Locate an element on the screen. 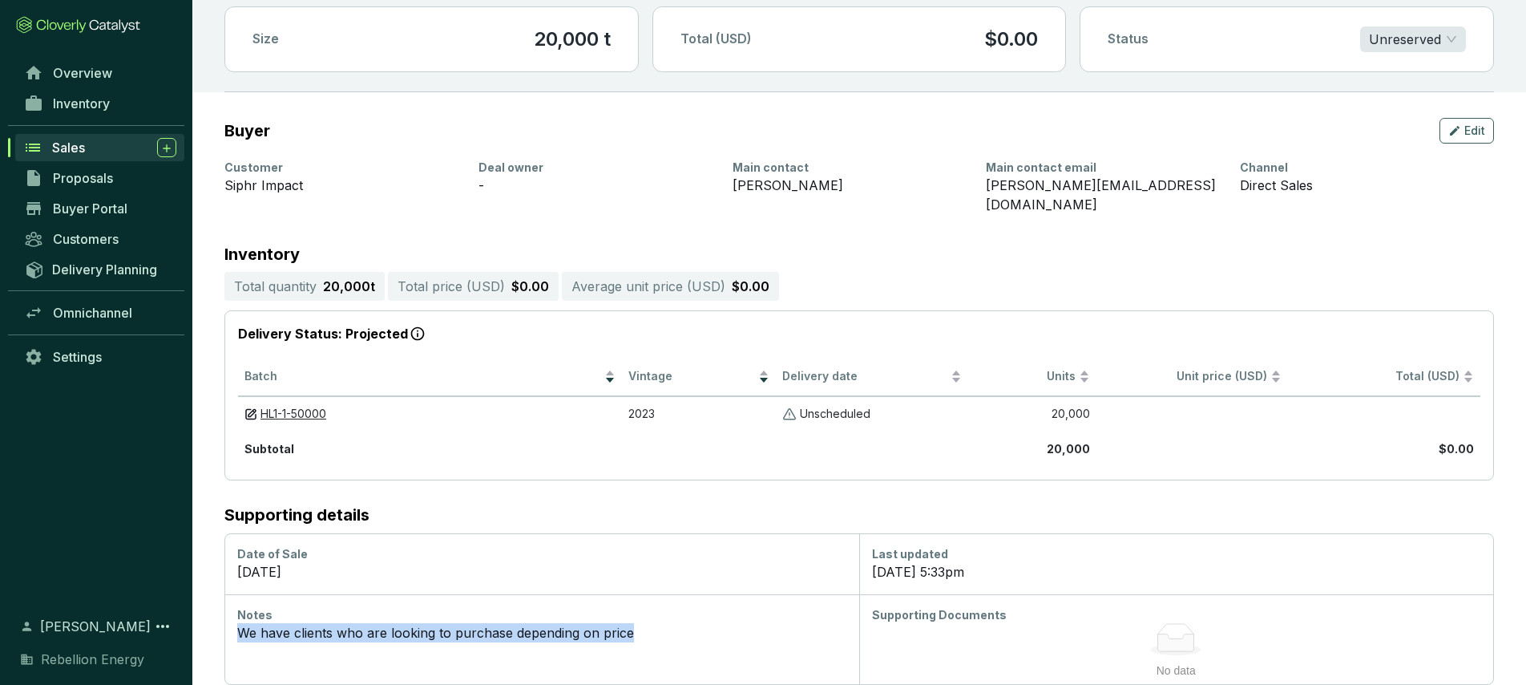 The width and height of the screenshot is (1526, 685). span: Customers is located at coordinates (86, 239).